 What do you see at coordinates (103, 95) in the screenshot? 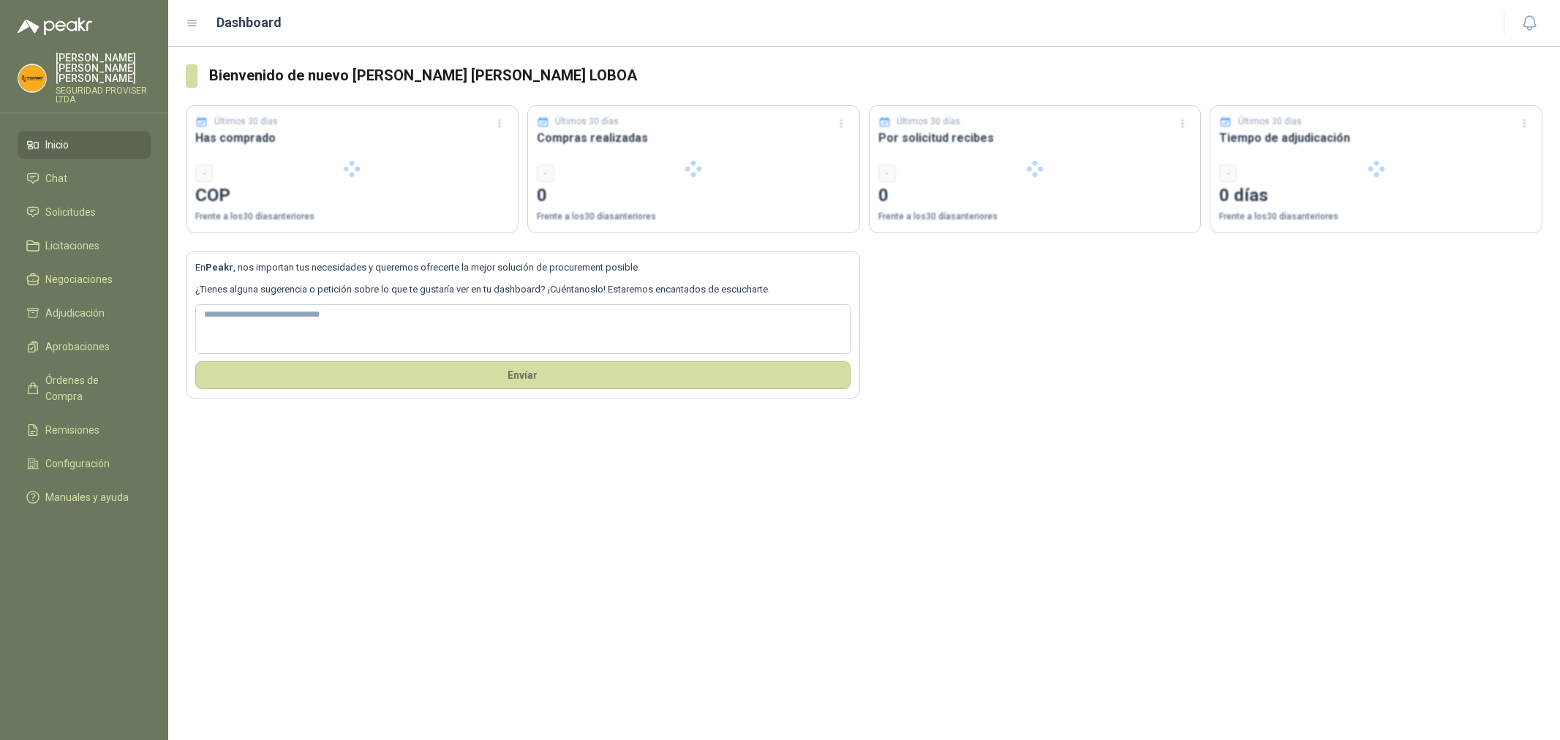
I see `p: SEGURIDAD PROVISER LTDA` at bounding box center [103, 95].